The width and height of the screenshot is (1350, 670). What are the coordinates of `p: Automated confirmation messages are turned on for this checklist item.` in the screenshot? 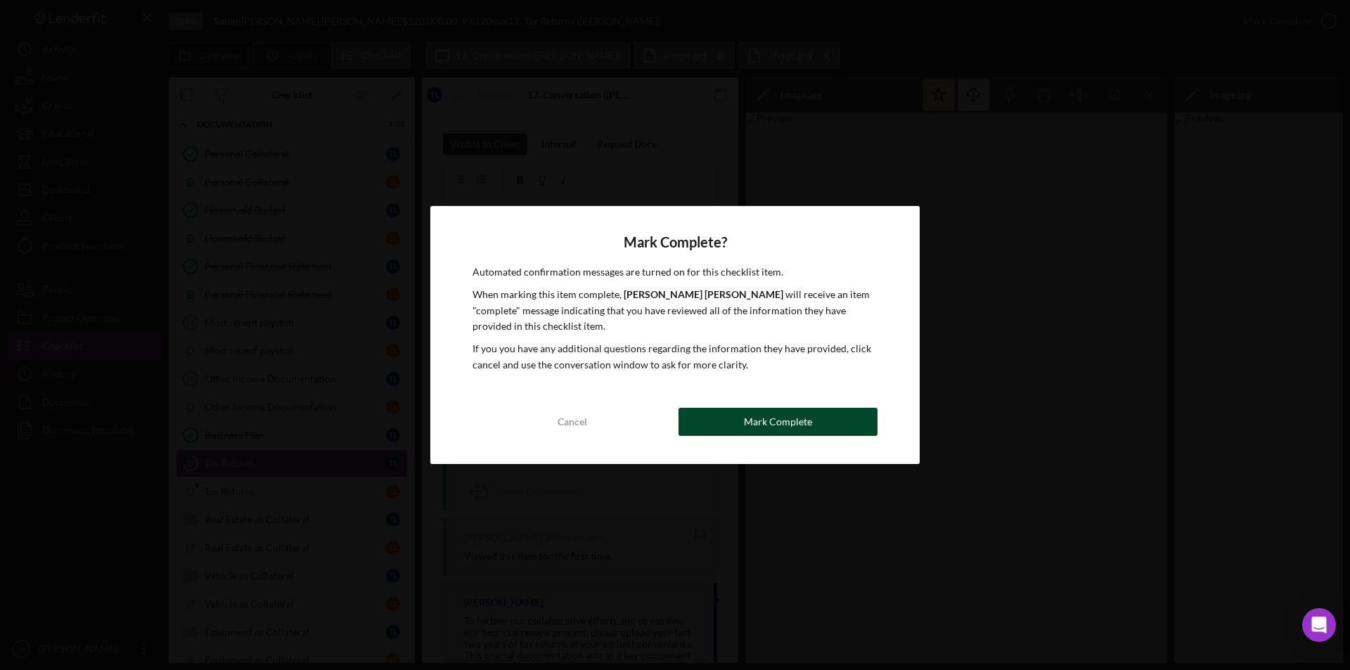 It's located at (675, 272).